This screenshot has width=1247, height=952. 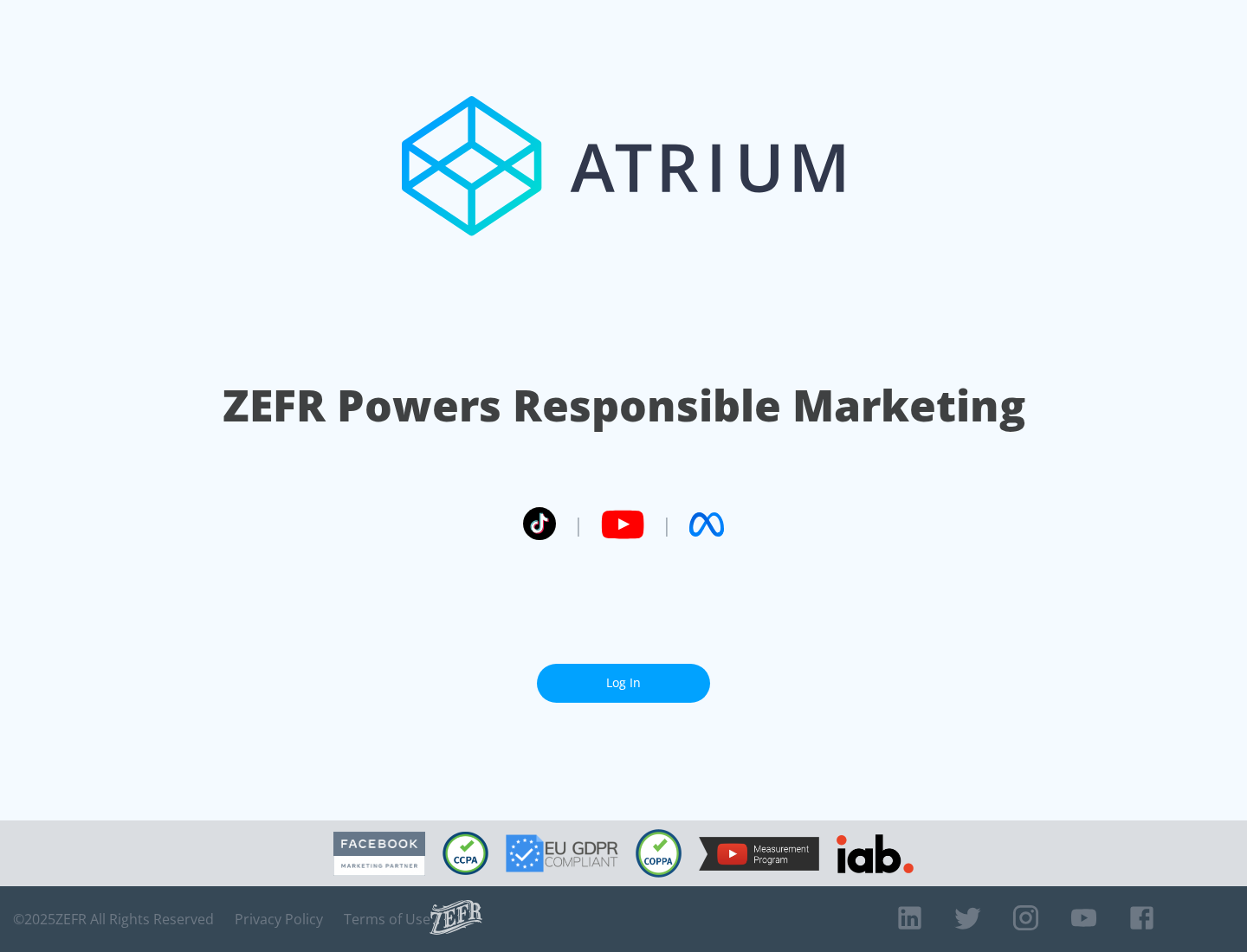 What do you see at coordinates (114, 919) in the screenshot?
I see `span: © 2025 ZEFR All Rights Reserved` at bounding box center [114, 919].